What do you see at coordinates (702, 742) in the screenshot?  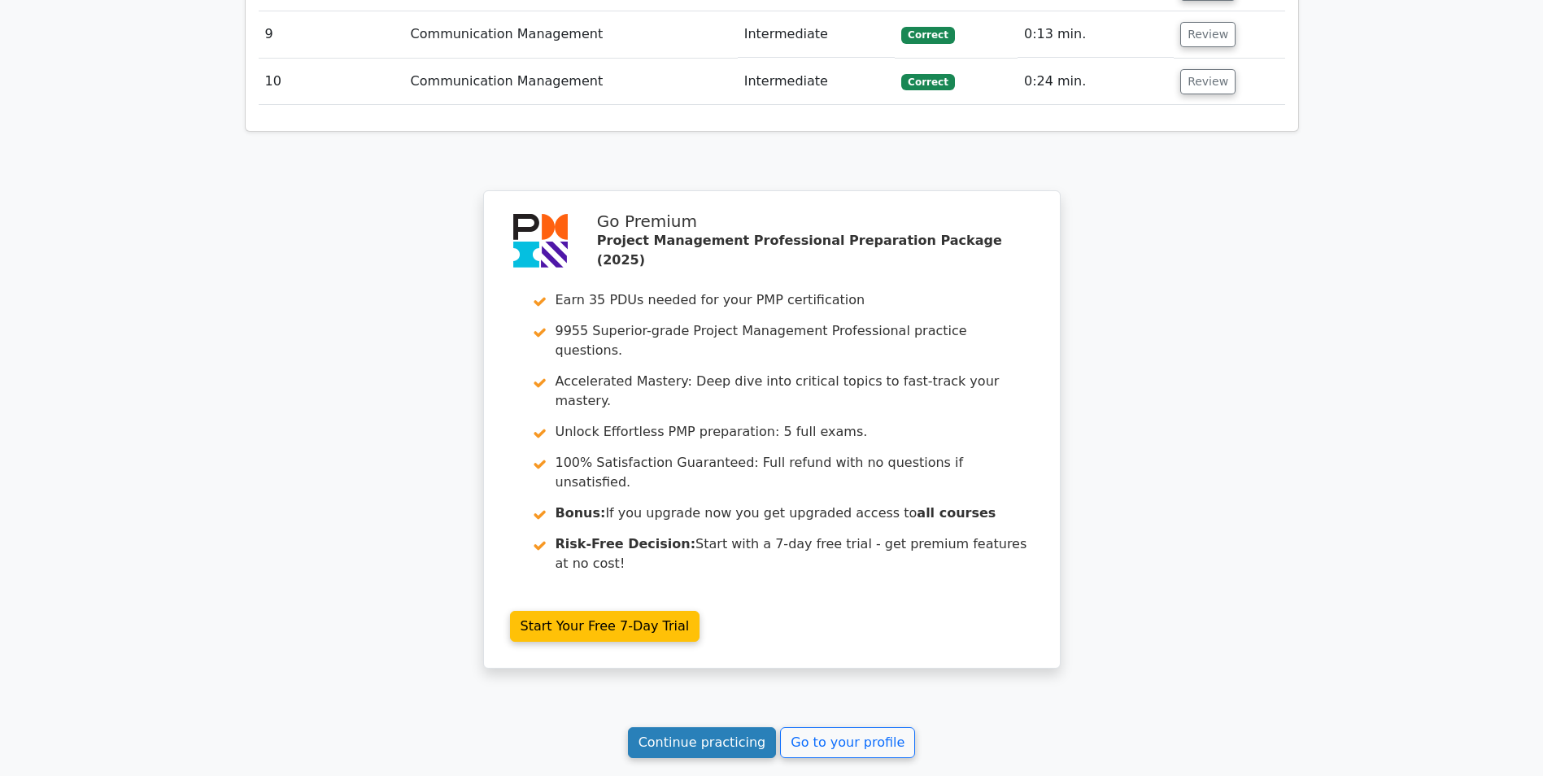 I see `a: Continue practicing` at bounding box center [702, 742].